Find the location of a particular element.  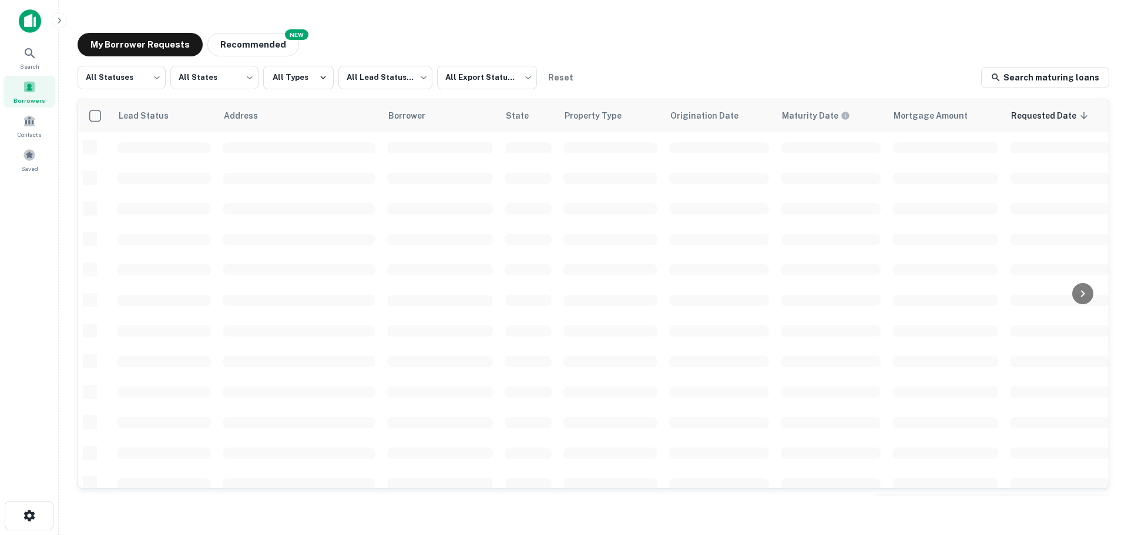

th: Maturity dates displayed may be estimated. Please contact the lender for the most accurate maturi... is located at coordinates (831, 116).